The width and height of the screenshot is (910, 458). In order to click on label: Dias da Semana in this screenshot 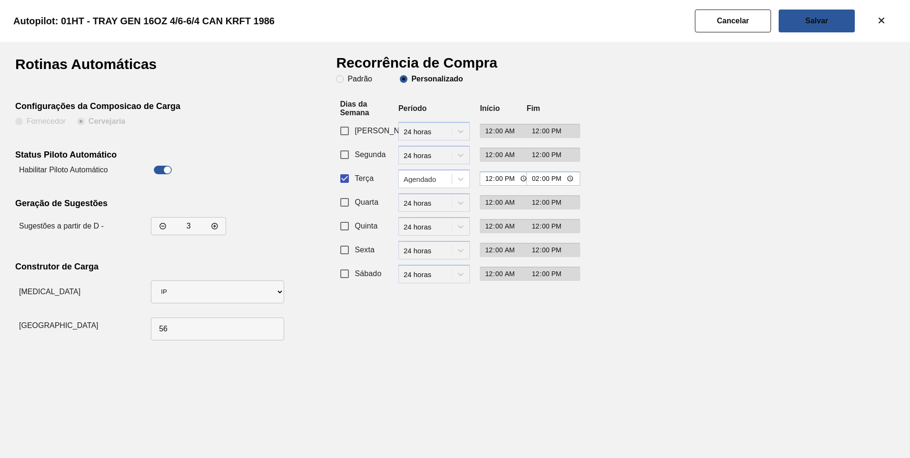, I will do `click(354, 108)`.